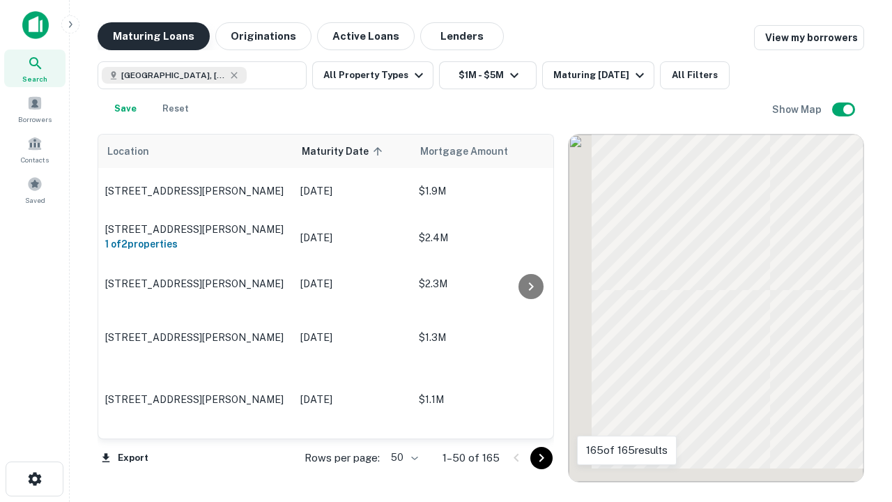  I want to click on p: 1–50 of 165, so click(471, 458).